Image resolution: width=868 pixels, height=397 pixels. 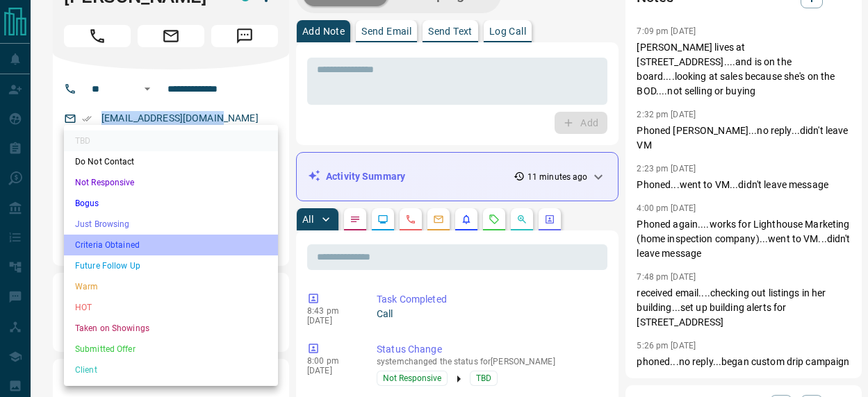 What do you see at coordinates (171, 224) in the screenshot?
I see `li: Just Browsing` at bounding box center [171, 224].